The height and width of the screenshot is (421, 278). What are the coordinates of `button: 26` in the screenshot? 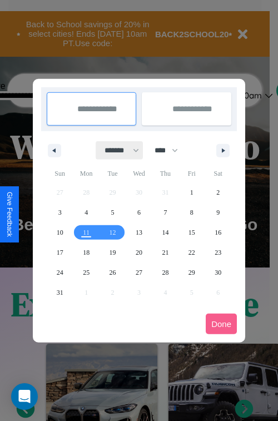 It's located at (112, 272).